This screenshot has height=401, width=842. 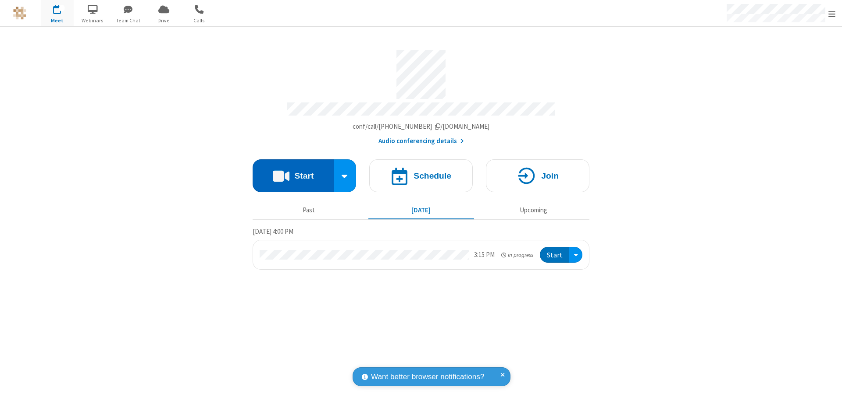 I want to click on span: Want better browser notifications?, so click(x=427, y=377).